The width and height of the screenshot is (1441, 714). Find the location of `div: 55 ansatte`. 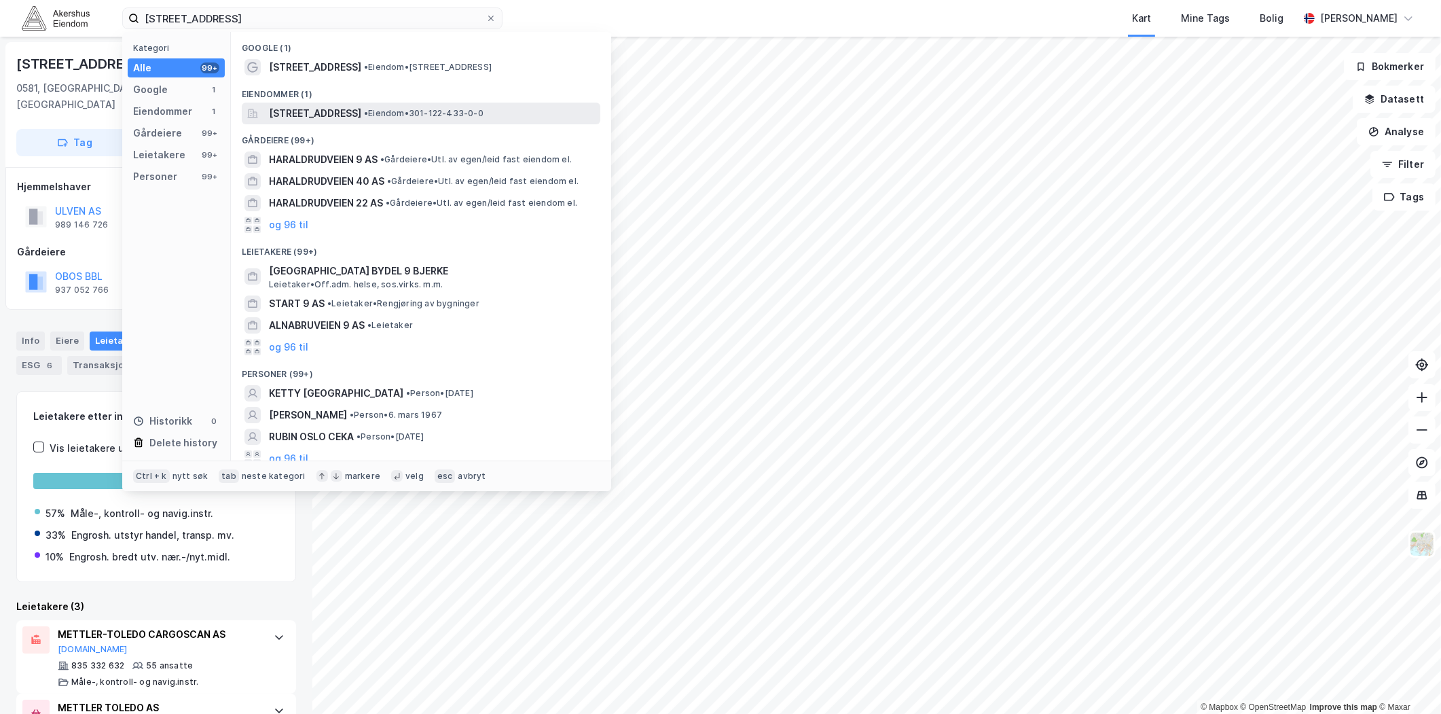

div: 55 ansatte is located at coordinates (169, 665).